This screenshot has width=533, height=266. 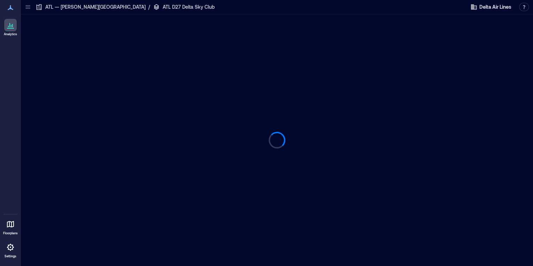 I want to click on a: Settings, so click(x=10, y=249).